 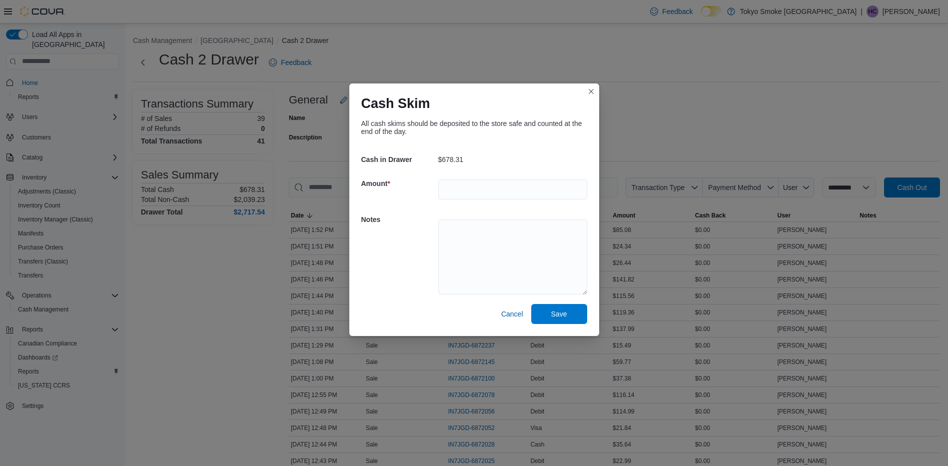 I want to click on p: $678.31, so click(x=451, y=159).